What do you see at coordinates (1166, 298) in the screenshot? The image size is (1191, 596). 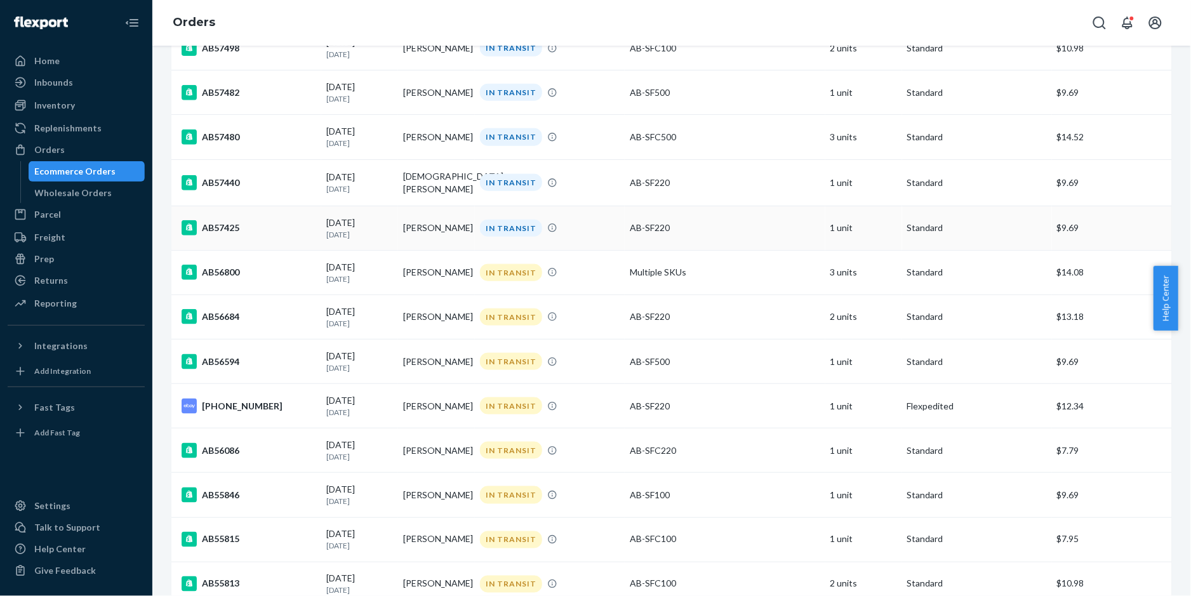 I see `button: Help Center` at bounding box center [1166, 298].